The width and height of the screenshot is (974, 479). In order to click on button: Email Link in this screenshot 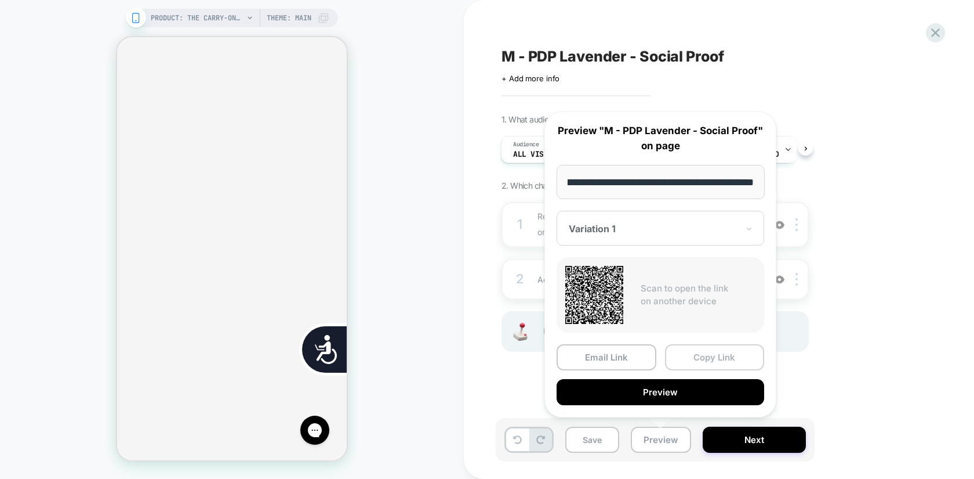, I will do `click(607, 357)`.